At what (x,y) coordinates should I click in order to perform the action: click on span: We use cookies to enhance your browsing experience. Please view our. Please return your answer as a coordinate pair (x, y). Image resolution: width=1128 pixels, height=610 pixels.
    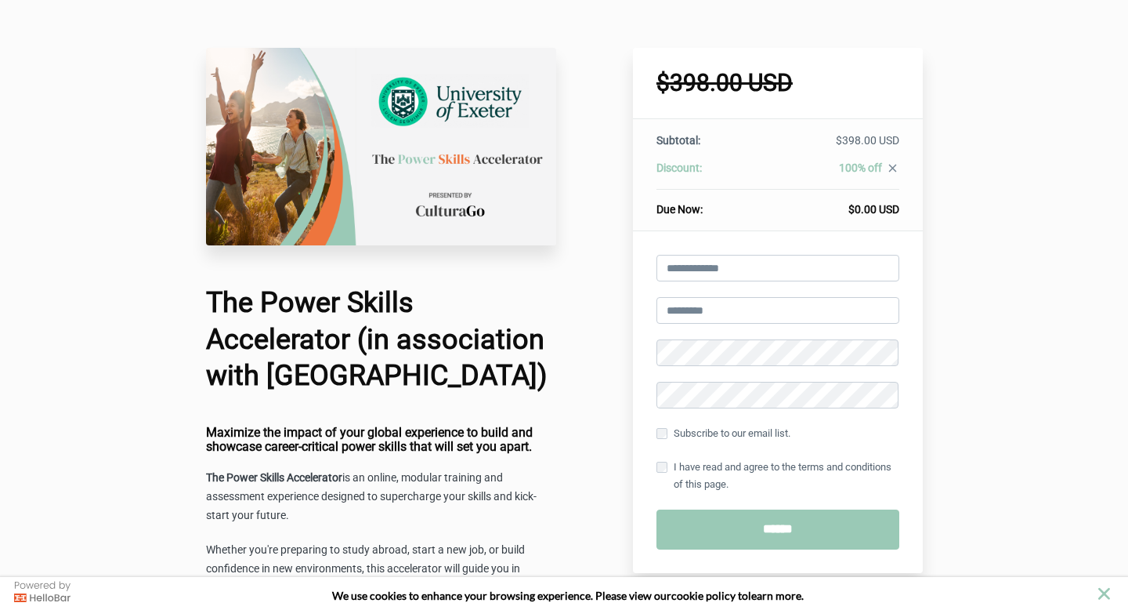
    Looking at the image, I should click on (501, 595).